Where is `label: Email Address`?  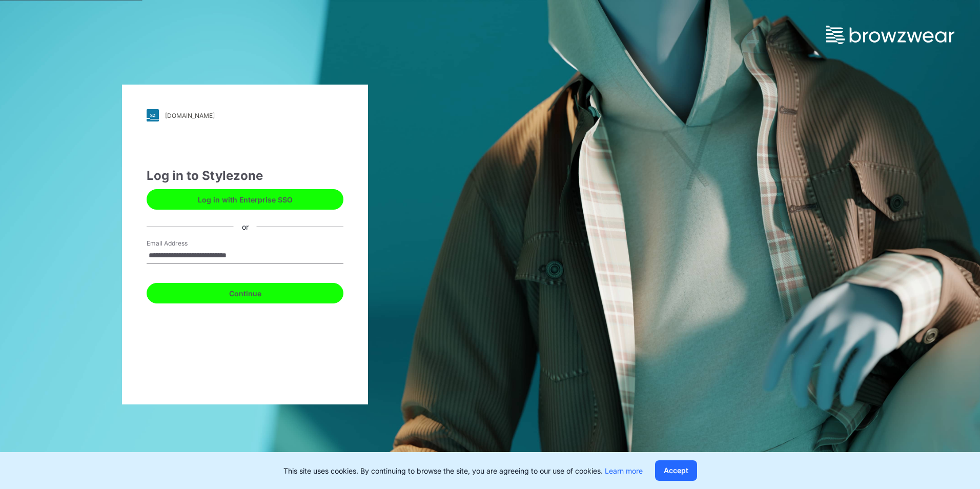
label: Email Address is located at coordinates (182, 243).